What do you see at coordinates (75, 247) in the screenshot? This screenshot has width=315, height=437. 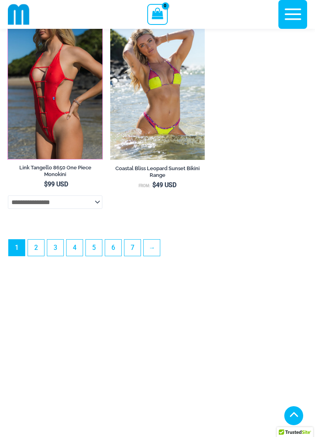 I see `a: Page 4` at bounding box center [75, 247].